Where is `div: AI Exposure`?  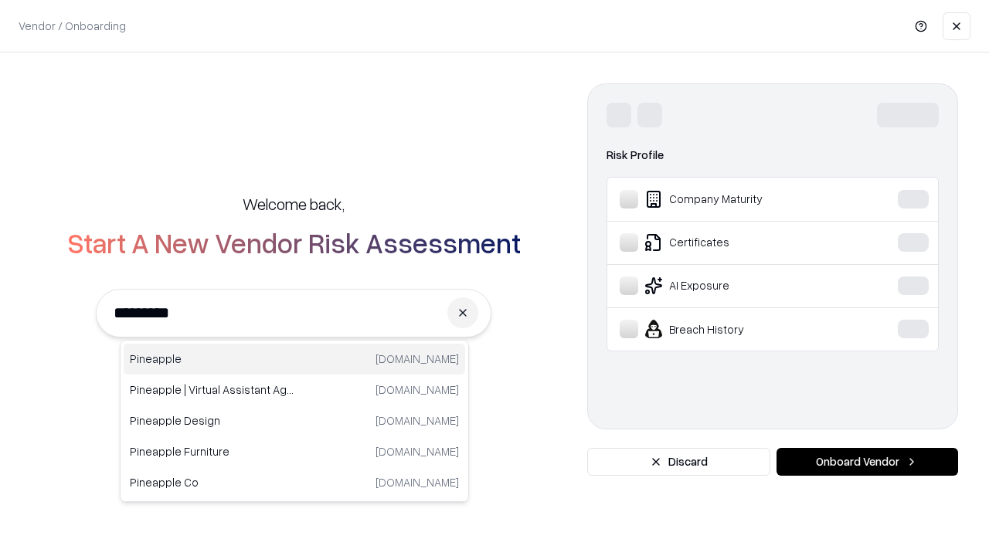 div: AI Exposure is located at coordinates (735, 286).